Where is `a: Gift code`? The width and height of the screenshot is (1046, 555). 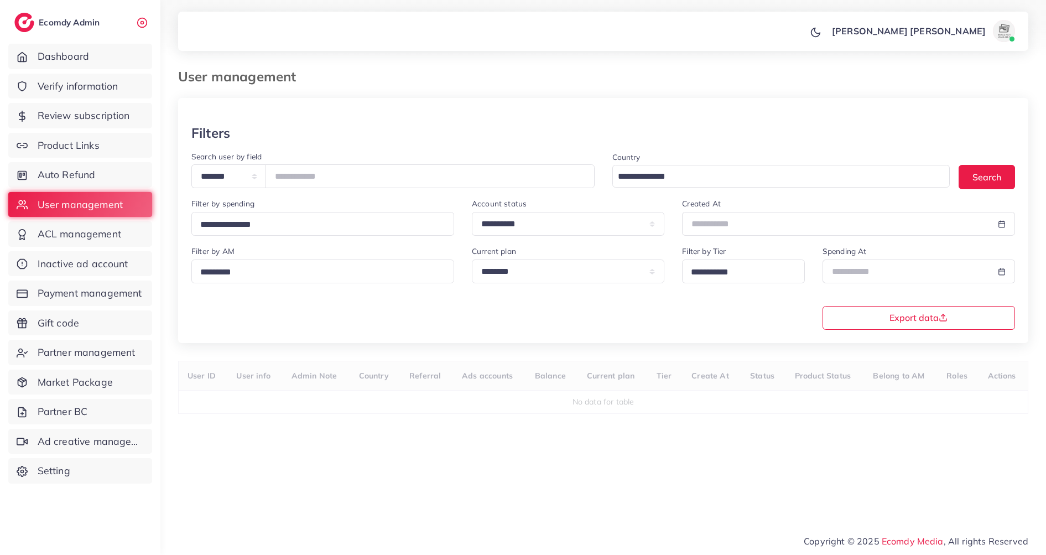
a: Gift code is located at coordinates (80, 323).